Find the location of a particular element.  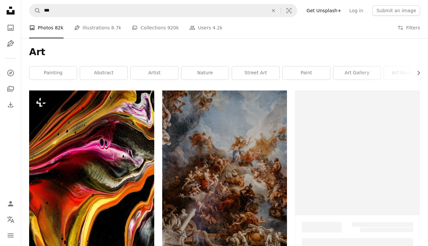

button: Clear is located at coordinates (273, 11).